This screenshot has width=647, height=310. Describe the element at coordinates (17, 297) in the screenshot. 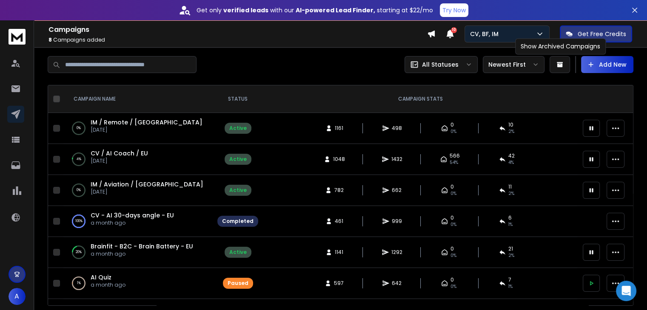

I see `span: A` at that location.